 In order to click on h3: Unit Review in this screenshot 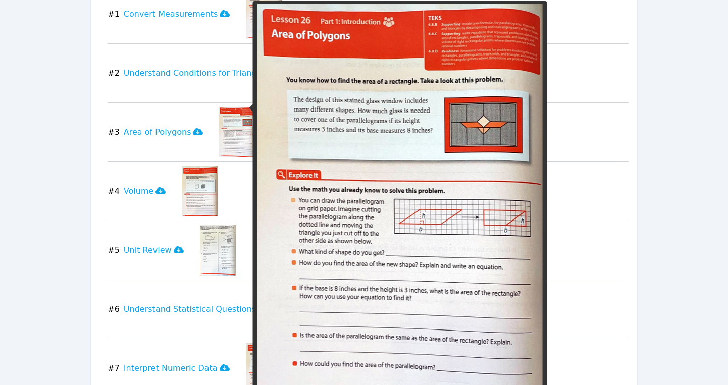, I will do `click(154, 251)`.